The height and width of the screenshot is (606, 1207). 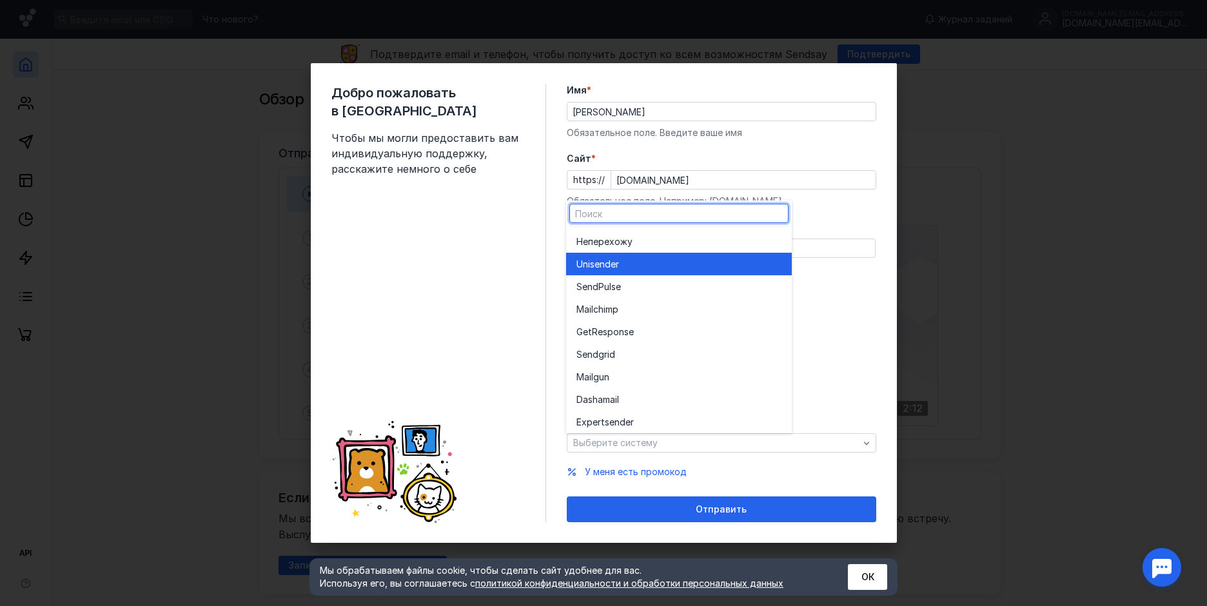 What do you see at coordinates (679, 331) in the screenshot?
I see `button: GetResponse` at bounding box center [679, 331].